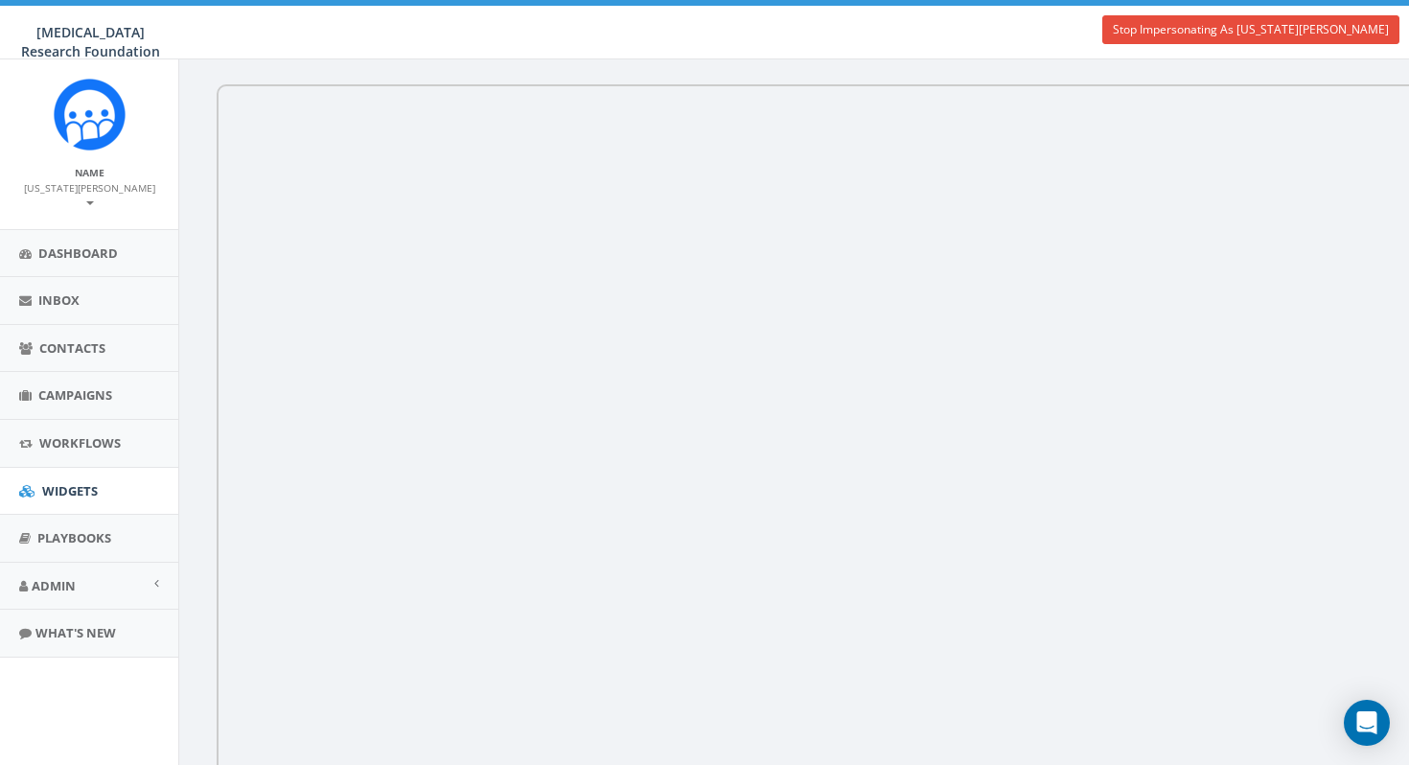 This screenshot has height=765, width=1409. What do you see at coordinates (76, 633) in the screenshot?
I see `span: What's New` at bounding box center [76, 633].